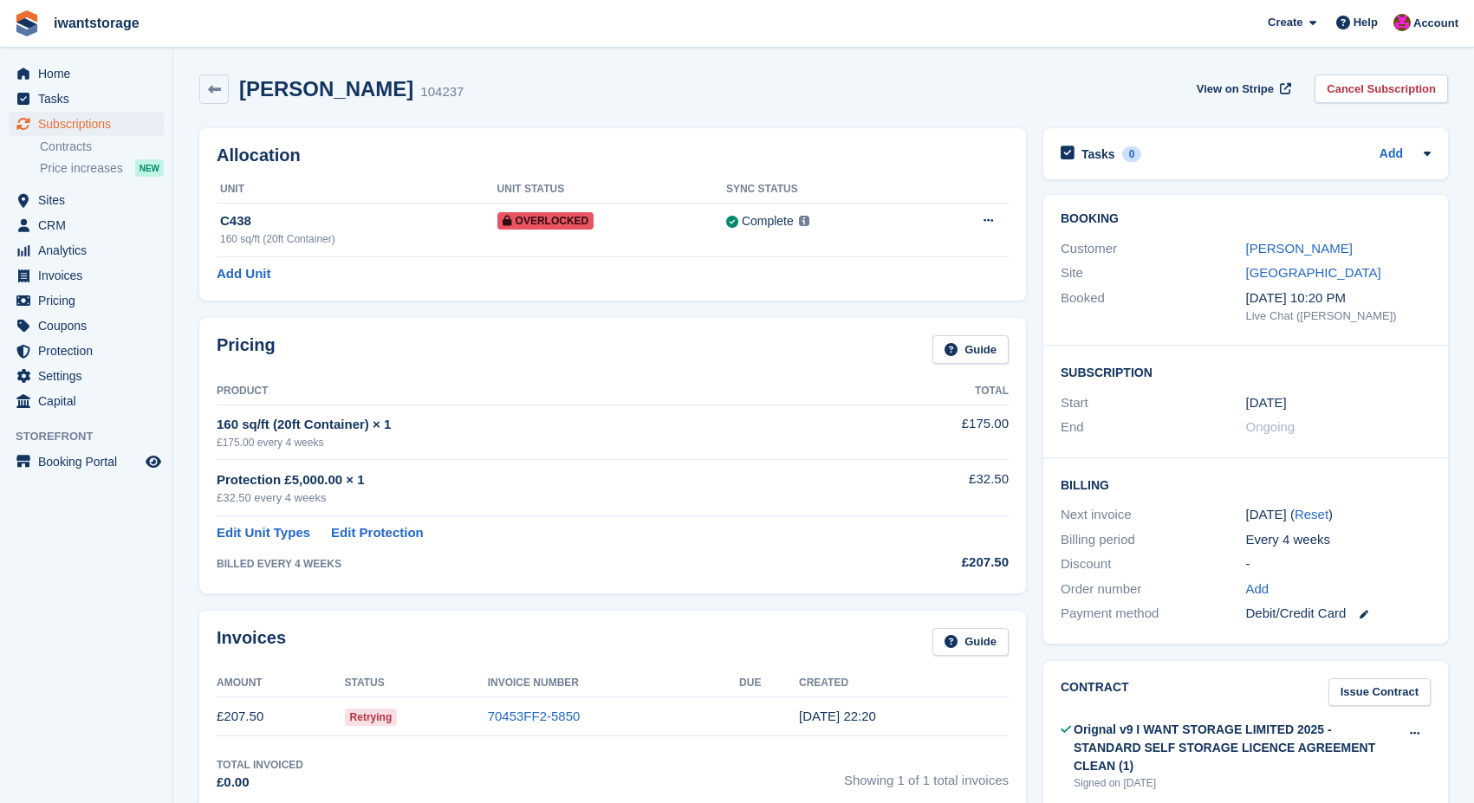  Describe the element at coordinates (359, 221) in the screenshot. I see `div: C438` at that location.